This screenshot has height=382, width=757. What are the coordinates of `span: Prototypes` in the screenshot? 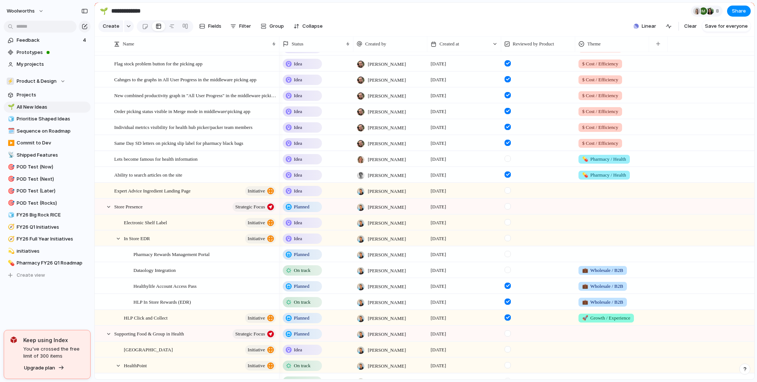 It's located at (52, 53).